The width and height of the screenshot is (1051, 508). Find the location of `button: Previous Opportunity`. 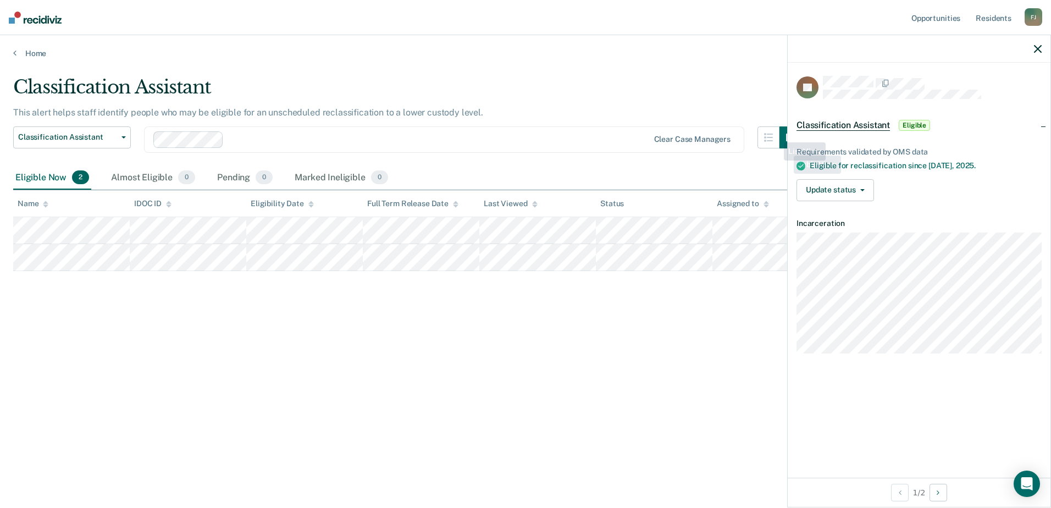

button: Previous Opportunity is located at coordinates (900, 493).